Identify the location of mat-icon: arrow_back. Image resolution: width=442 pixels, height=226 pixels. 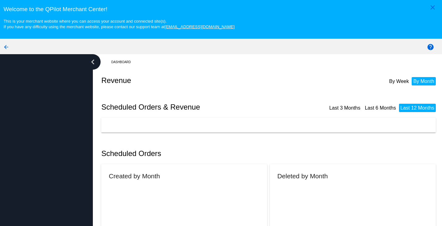
(6, 47).